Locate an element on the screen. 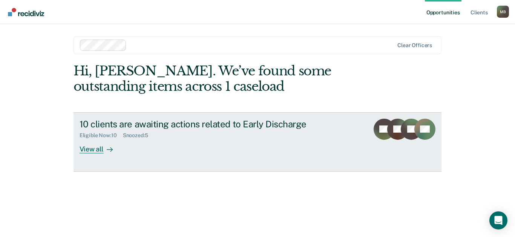 This screenshot has height=237, width=515. div: Eligible Now : 10 is located at coordinates (101, 135).